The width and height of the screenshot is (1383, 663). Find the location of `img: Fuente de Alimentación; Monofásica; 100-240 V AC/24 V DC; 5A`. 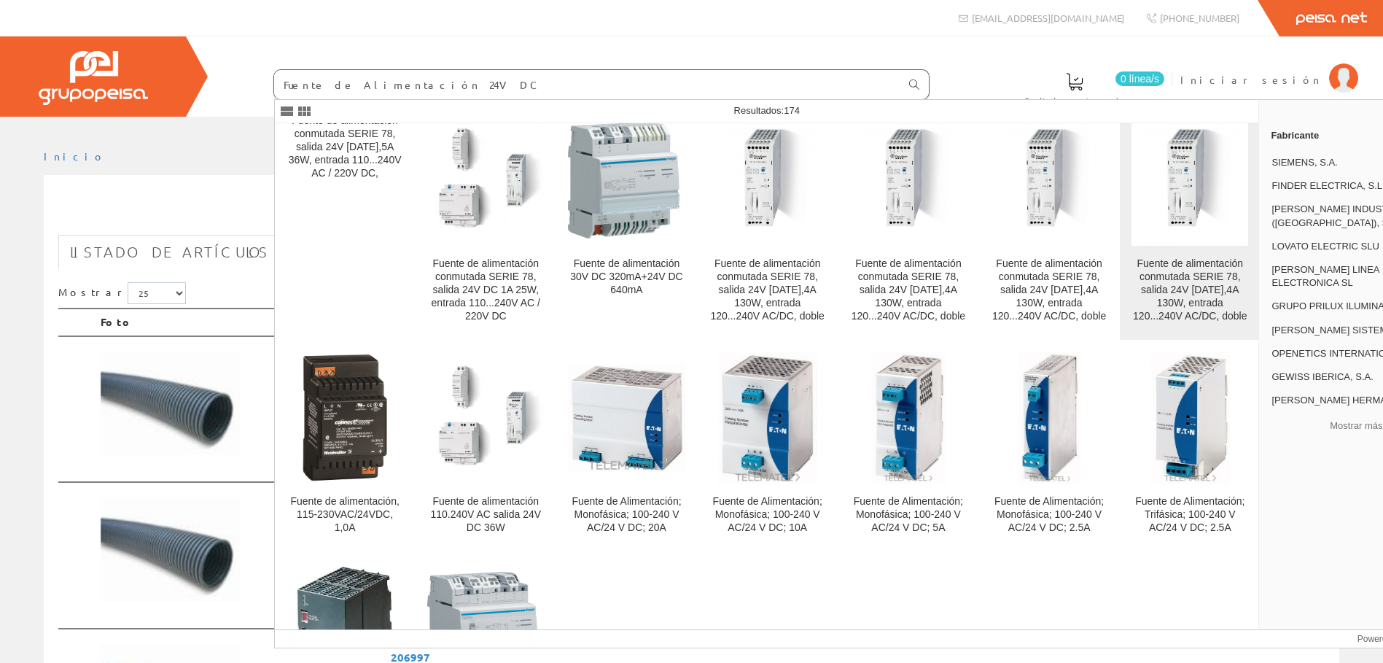

img: Fuente de Alimentación; Monofásica; 100-240 V AC/24 V DC; 5A is located at coordinates (908, 418).